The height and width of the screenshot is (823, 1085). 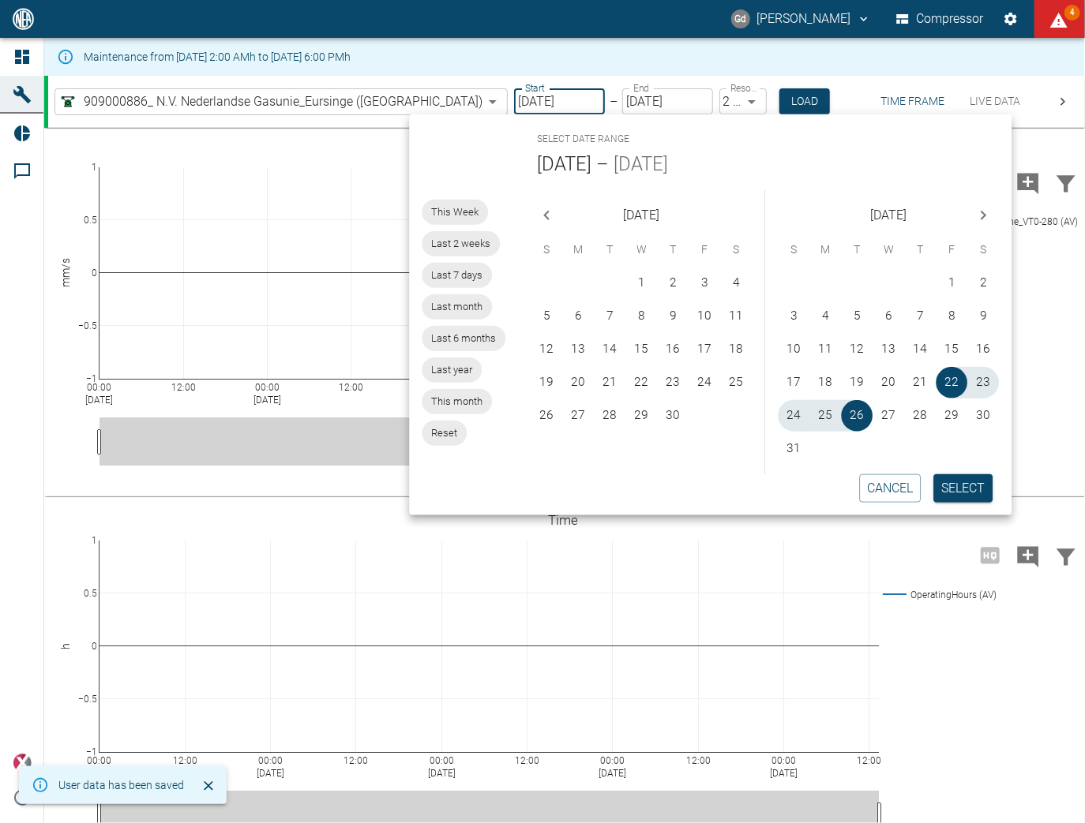 I want to click on div: Last 2 weeks, so click(x=460, y=244).